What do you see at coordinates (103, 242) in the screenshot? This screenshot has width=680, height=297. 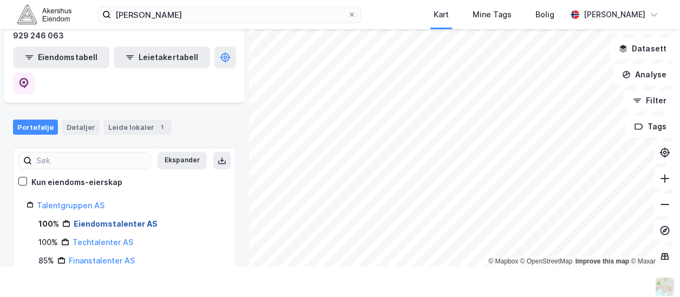 I see `a: Techtalenter AS` at bounding box center [103, 242].